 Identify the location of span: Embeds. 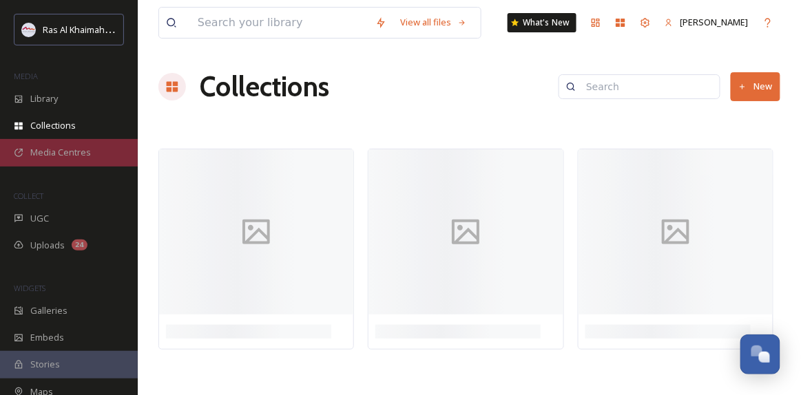
(47, 338).